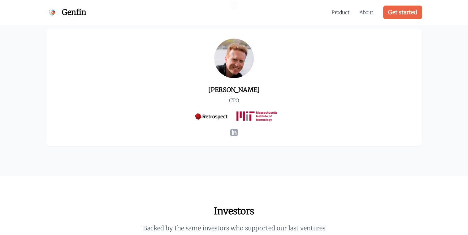  I want to click on a: Product, so click(340, 12).